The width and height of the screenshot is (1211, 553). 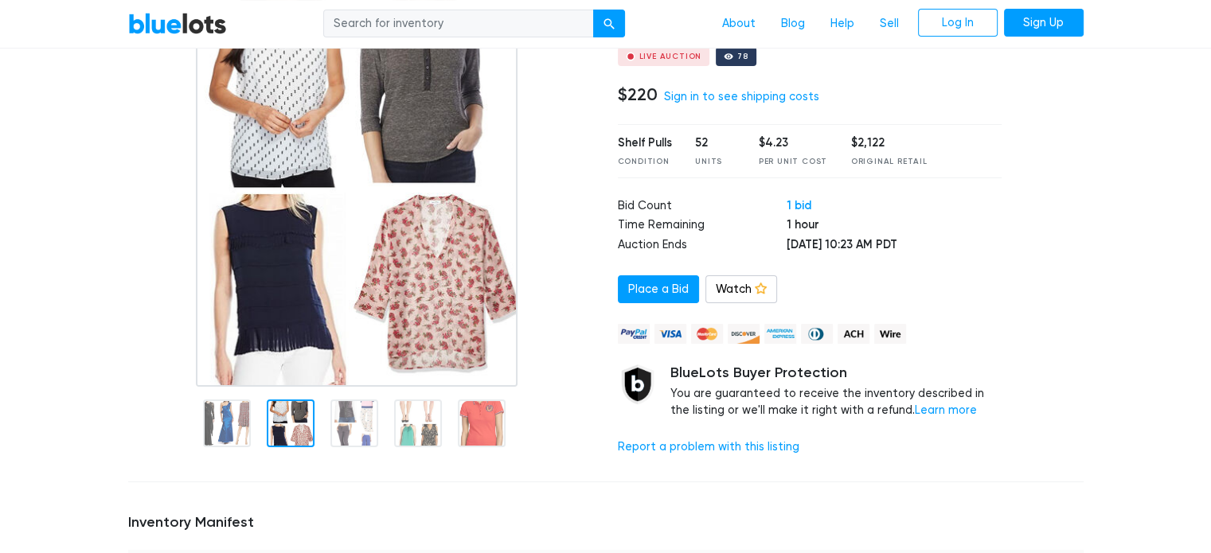 I want to click on img: american_express-ae2a9f97a040b4b41f6397f7637041a5861d5f99d0716c09922aba4e24c8547d.png, so click(x=780, y=334).